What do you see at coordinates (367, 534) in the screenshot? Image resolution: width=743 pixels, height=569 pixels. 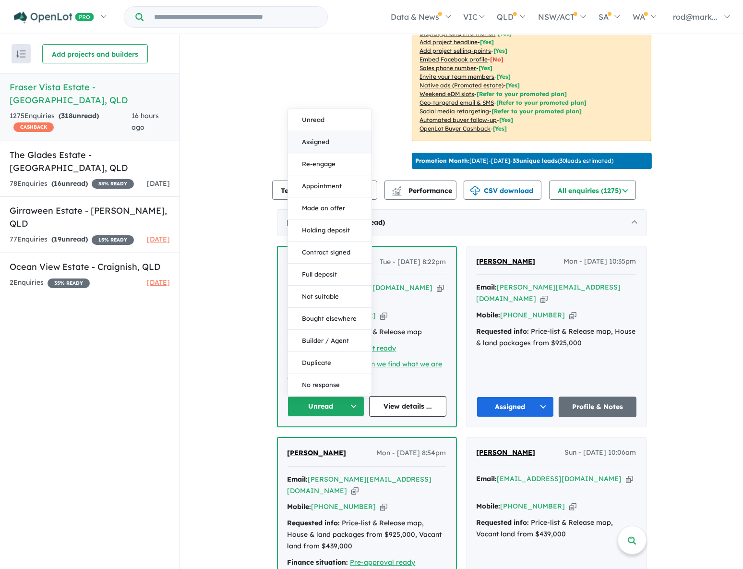 I see `div: Price-list & Release map, House & land packages from $925,000, Vacant land from $439,000` at bounding box center [367, 534].